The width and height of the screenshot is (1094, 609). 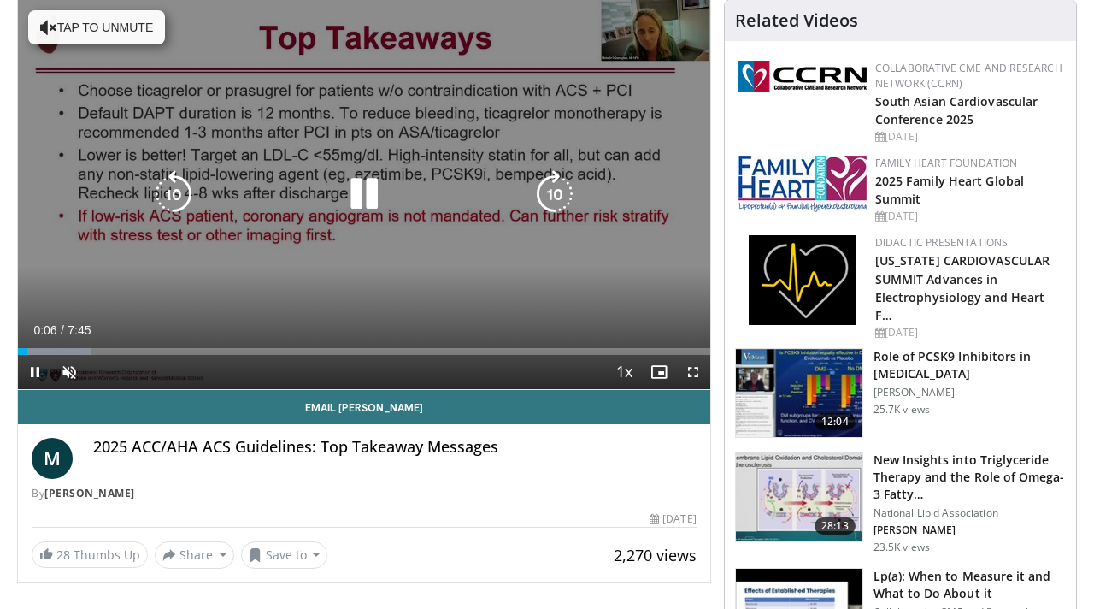 I want to click on span: 7:45, so click(x=79, y=330).